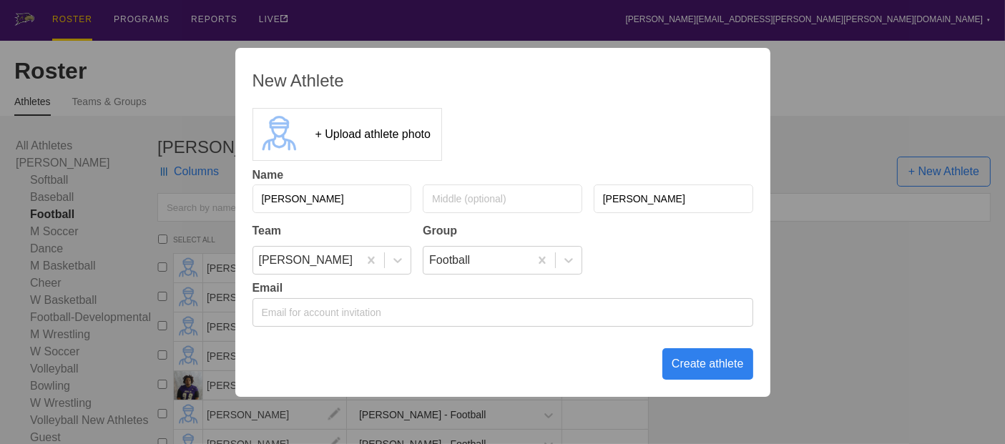 The image size is (1005, 444). What do you see at coordinates (673, 199) in the screenshot?
I see `input: Last` at bounding box center [673, 199].